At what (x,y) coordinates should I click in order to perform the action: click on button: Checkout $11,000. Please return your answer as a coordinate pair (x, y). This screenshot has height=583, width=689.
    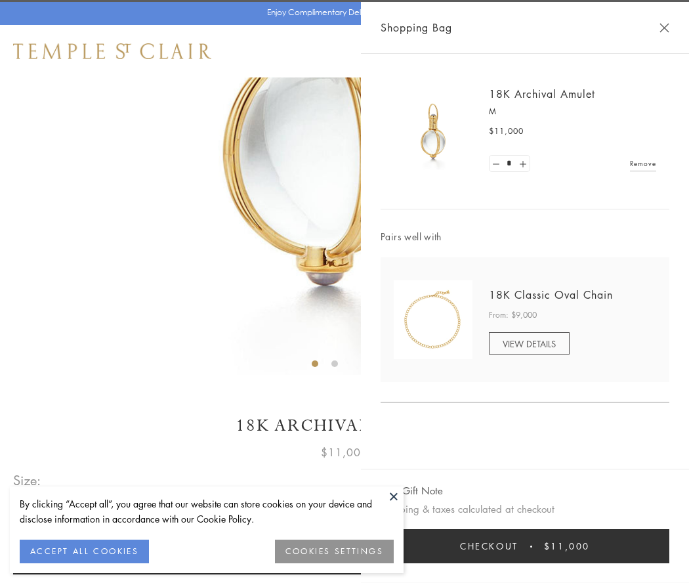
    Looking at the image, I should click on (525, 546).